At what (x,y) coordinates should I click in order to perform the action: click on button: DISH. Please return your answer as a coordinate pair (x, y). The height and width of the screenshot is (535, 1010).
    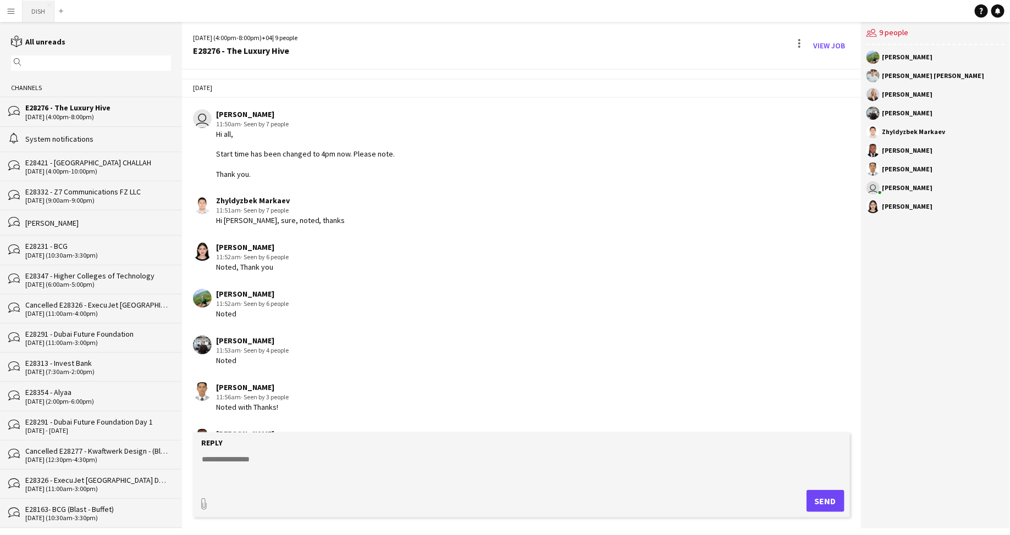
    Looking at the image, I should click on (38, 11).